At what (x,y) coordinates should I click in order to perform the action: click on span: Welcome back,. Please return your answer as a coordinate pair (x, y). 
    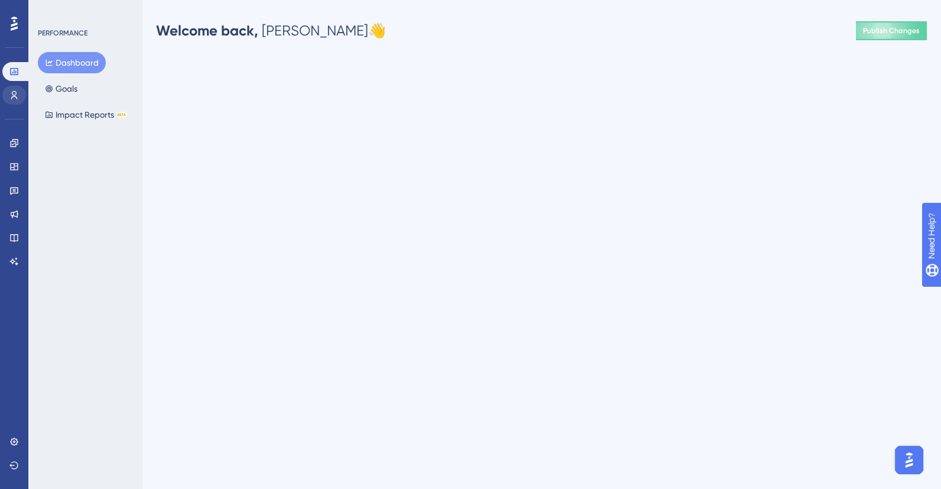
    Looking at the image, I should click on (207, 30).